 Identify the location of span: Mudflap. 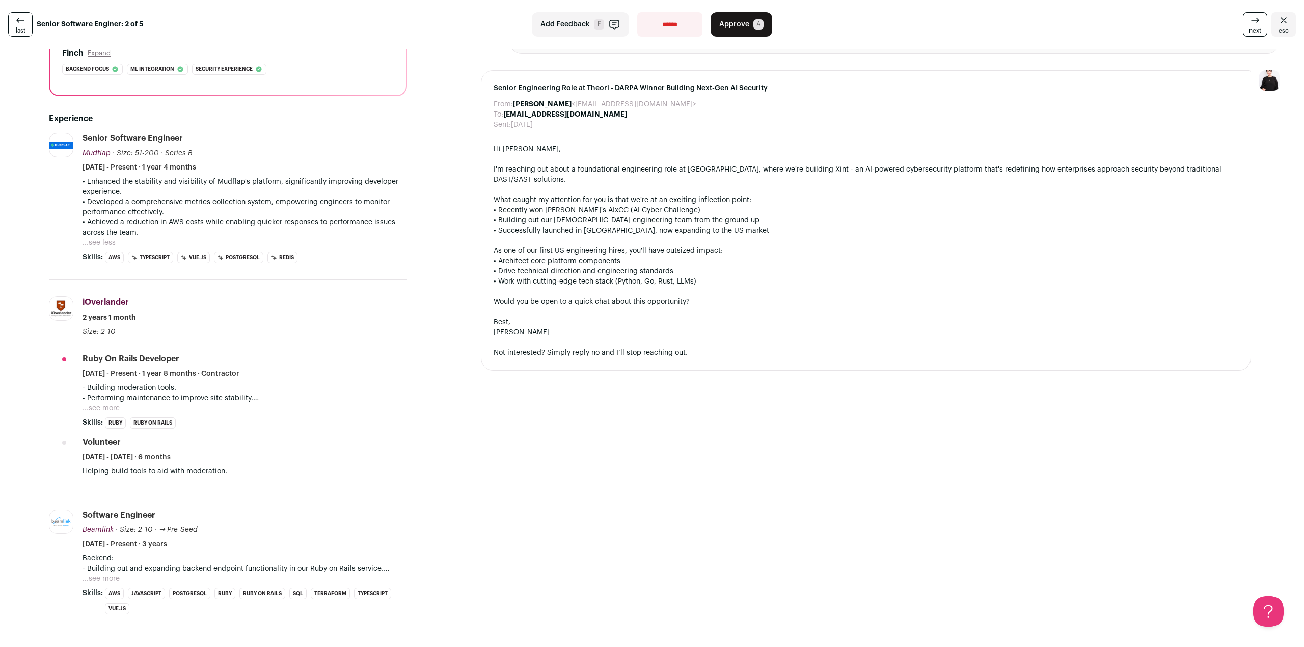
(96, 153).